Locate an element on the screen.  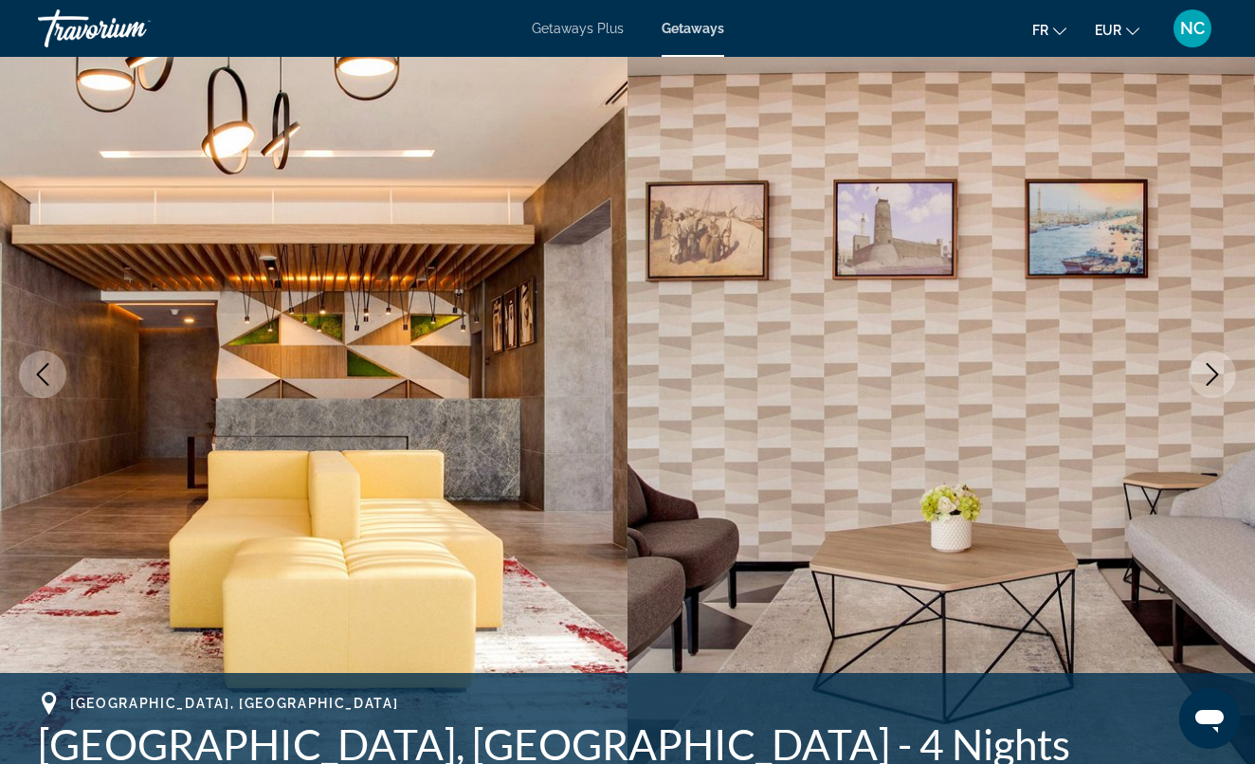
span: fr is located at coordinates (1039, 30).